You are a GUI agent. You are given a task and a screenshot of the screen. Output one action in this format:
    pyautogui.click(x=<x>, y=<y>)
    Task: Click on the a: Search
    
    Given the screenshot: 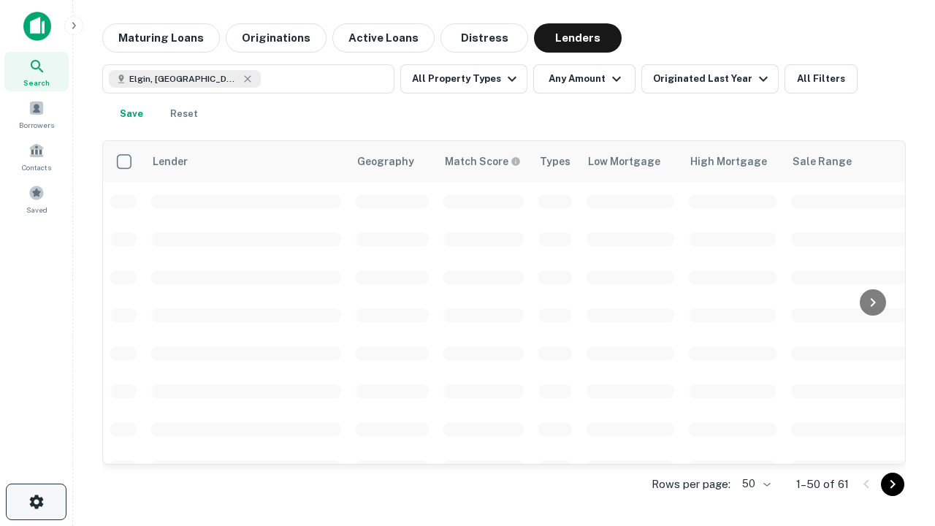 What is the action you would take?
    pyautogui.click(x=37, y=72)
    